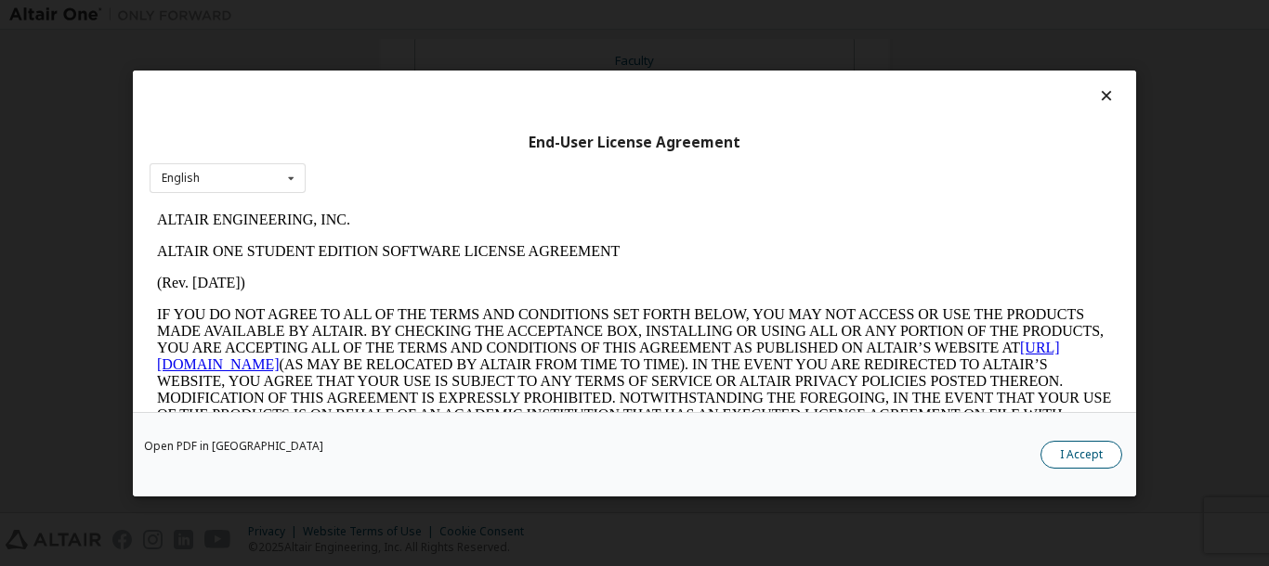  I want to click on p: IF YOU DO NOT AGREE TO ALL OF THE TERMS AND CONDITIONS SET FORTH BELOW, YOU MAY NOT ACCESS OR USE..., so click(485, 169).